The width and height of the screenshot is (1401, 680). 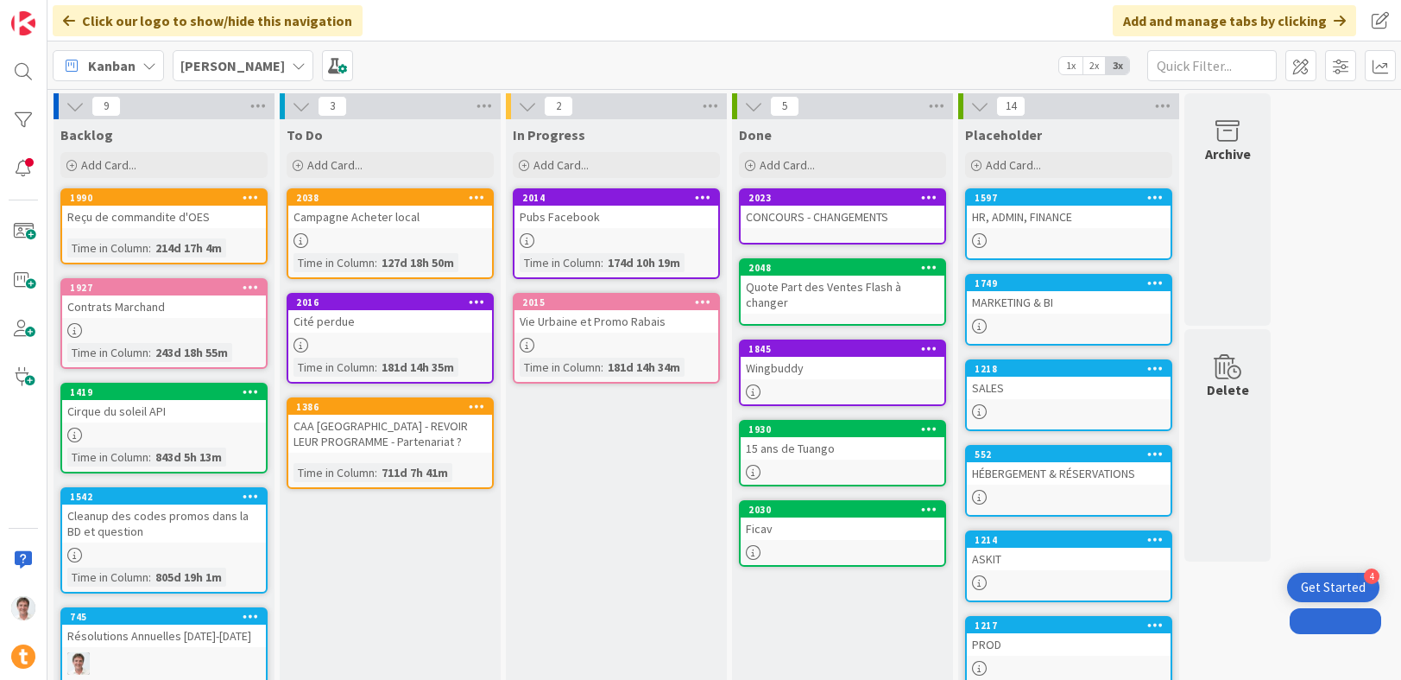 What do you see at coordinates (390, 209) in the screenshot?
I see `div: 2038Campagne Acheter local` at bounding box center [390, 209].